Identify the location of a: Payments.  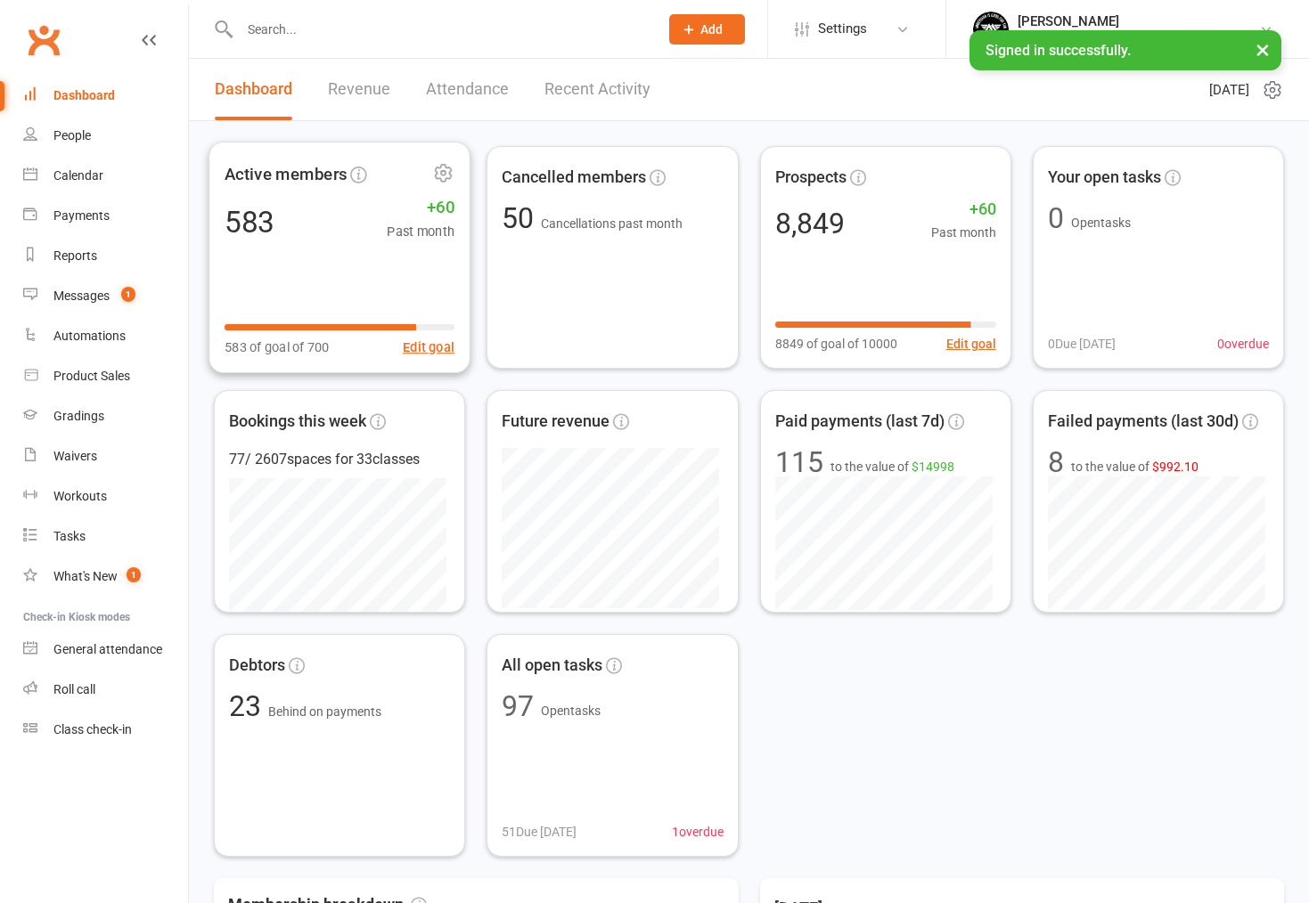
(105, 216).